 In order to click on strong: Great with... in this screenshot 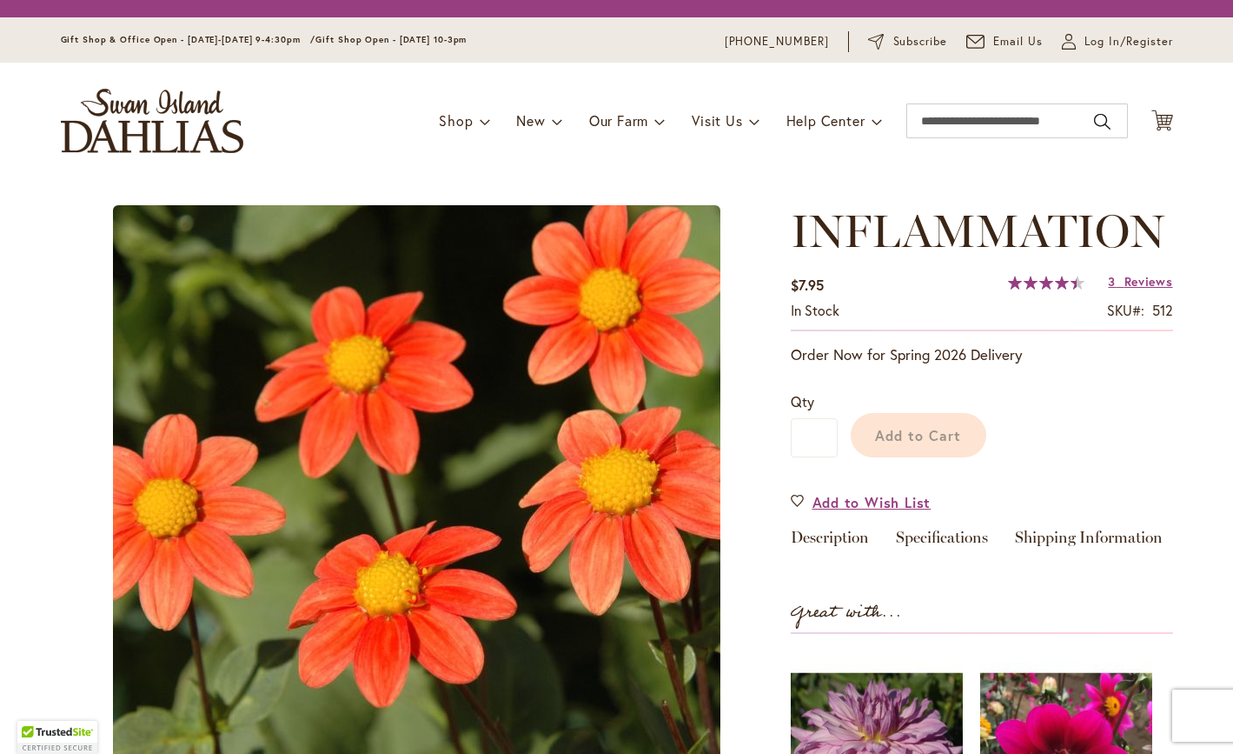, I will do `click(847, 612)`.